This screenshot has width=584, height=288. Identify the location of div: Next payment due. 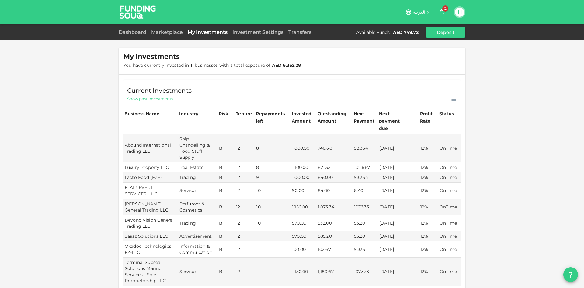
(394, 121).